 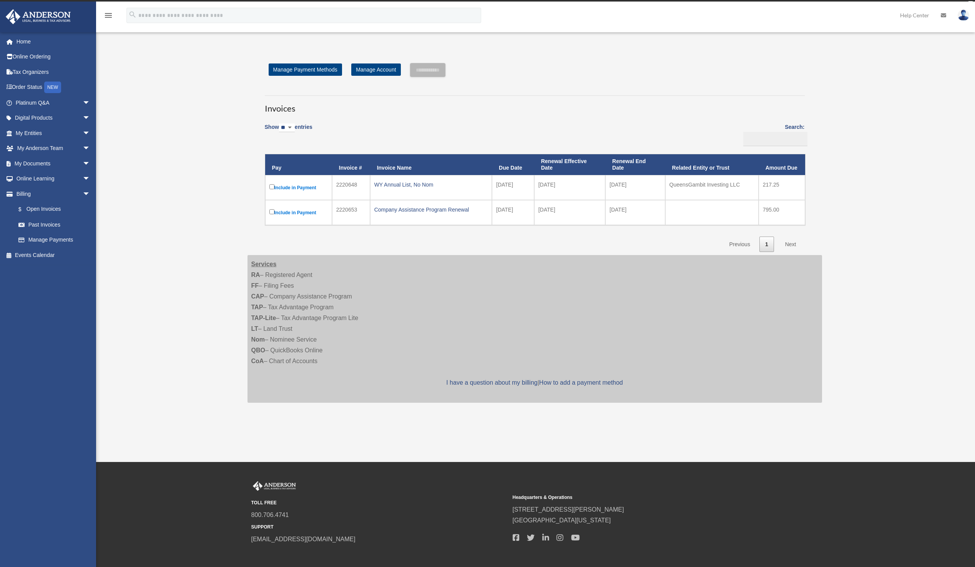 What do you see at coordinates (108, 17) in the screenshot?
I see `a: menu` at bounding box center [108, 17].